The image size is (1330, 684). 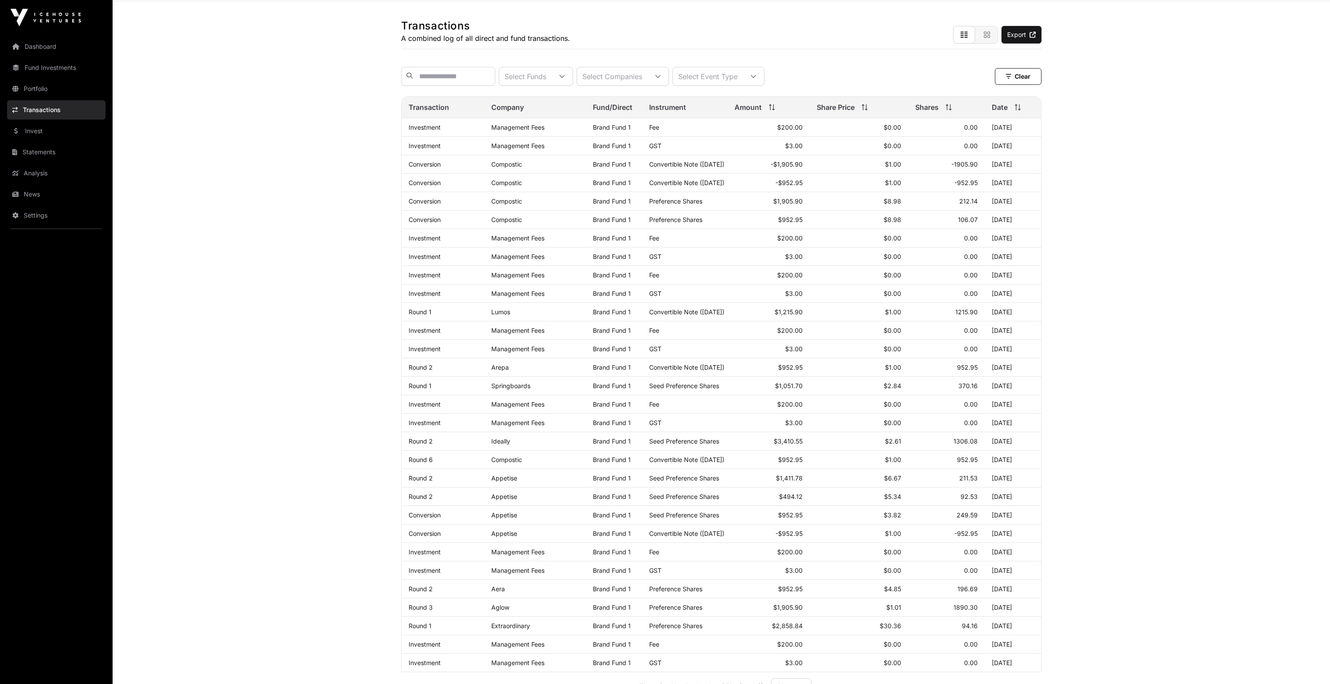 What do you see at coordinates (769, 164) in the screenshot?
I see `td: -$1,905.90` at bounding box center [769, 164].